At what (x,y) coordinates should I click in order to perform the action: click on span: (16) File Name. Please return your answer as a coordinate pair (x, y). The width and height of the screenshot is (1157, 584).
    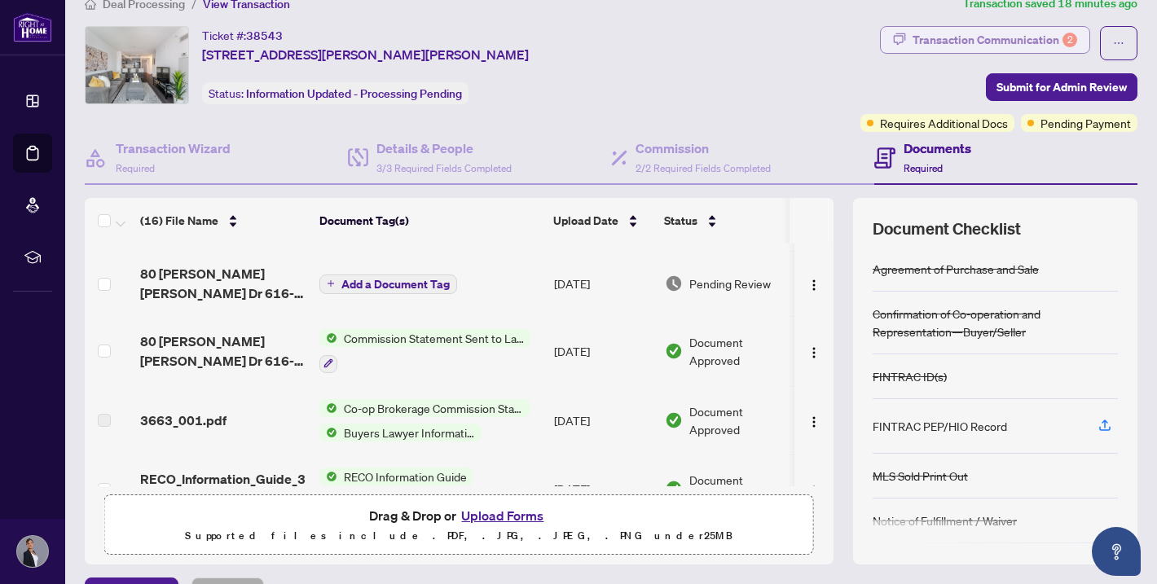
    Looking at the image, I should click on (179, 221).